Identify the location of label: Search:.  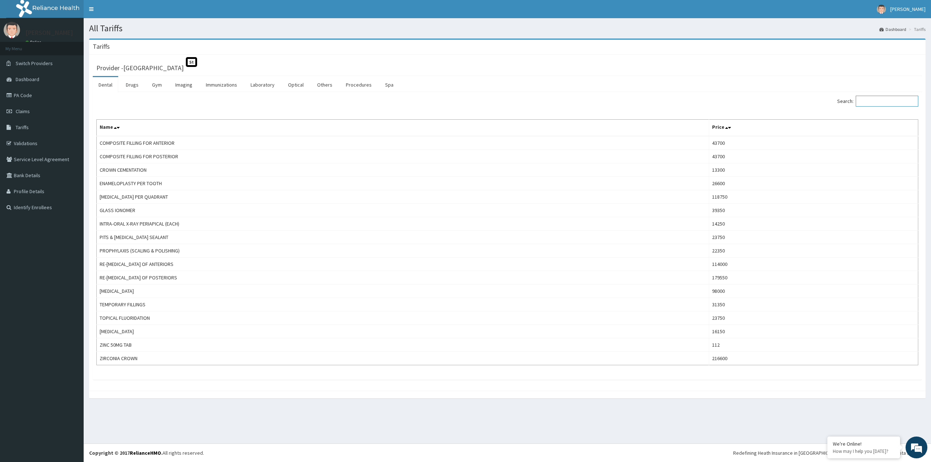
(878, 101).